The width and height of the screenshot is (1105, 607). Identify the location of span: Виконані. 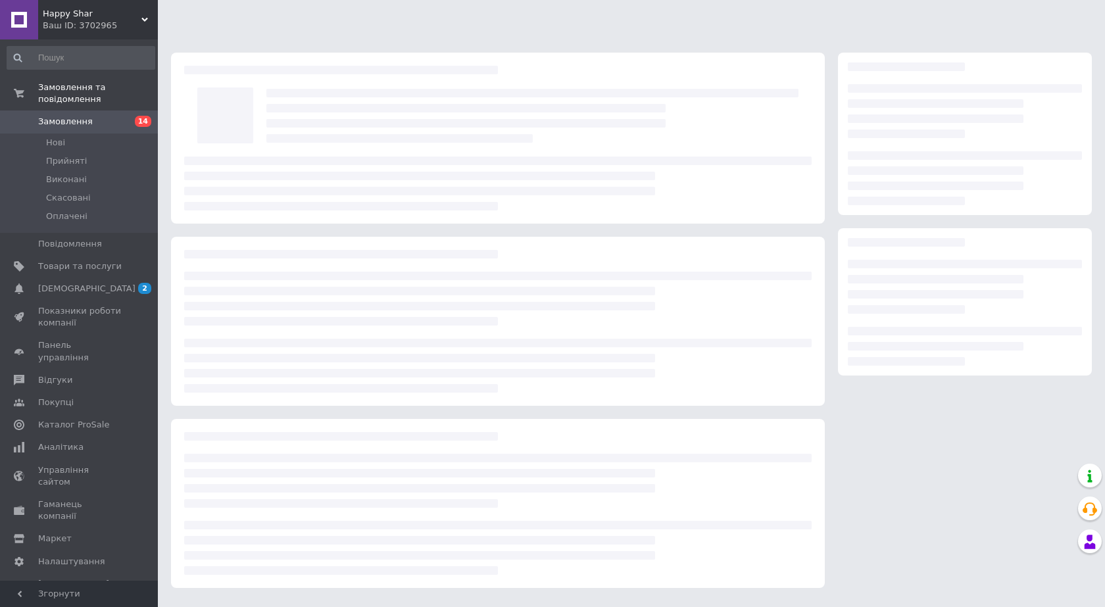
(66, 180).